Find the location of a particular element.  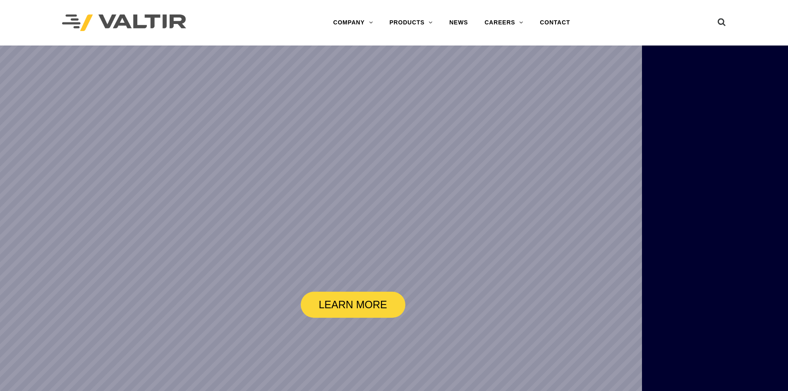

a: CAREERS is located at coordinates (504, 23).